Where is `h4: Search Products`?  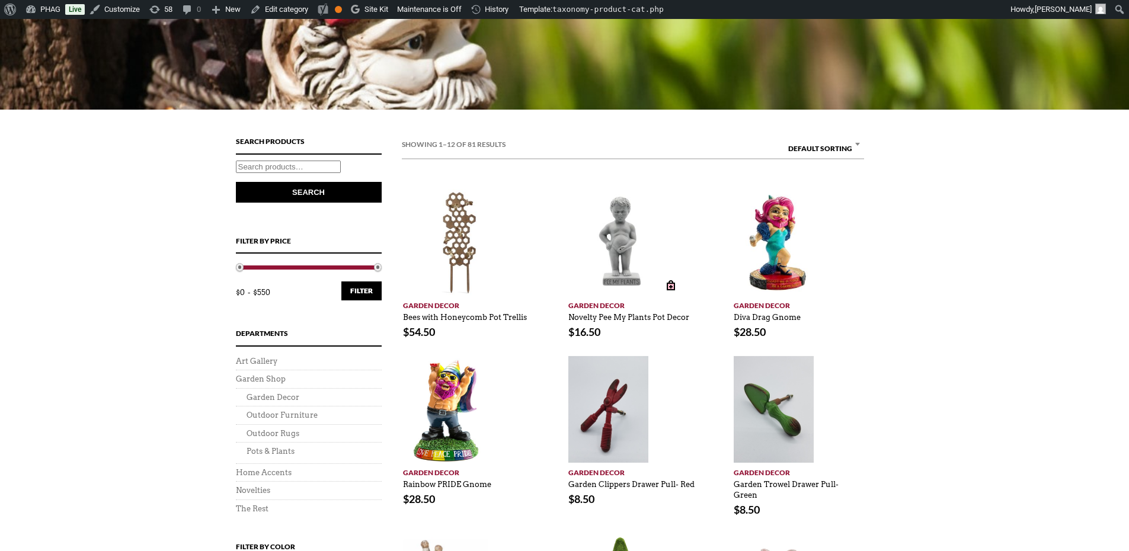 h4: Search Products is located at coordinates (309, 145).